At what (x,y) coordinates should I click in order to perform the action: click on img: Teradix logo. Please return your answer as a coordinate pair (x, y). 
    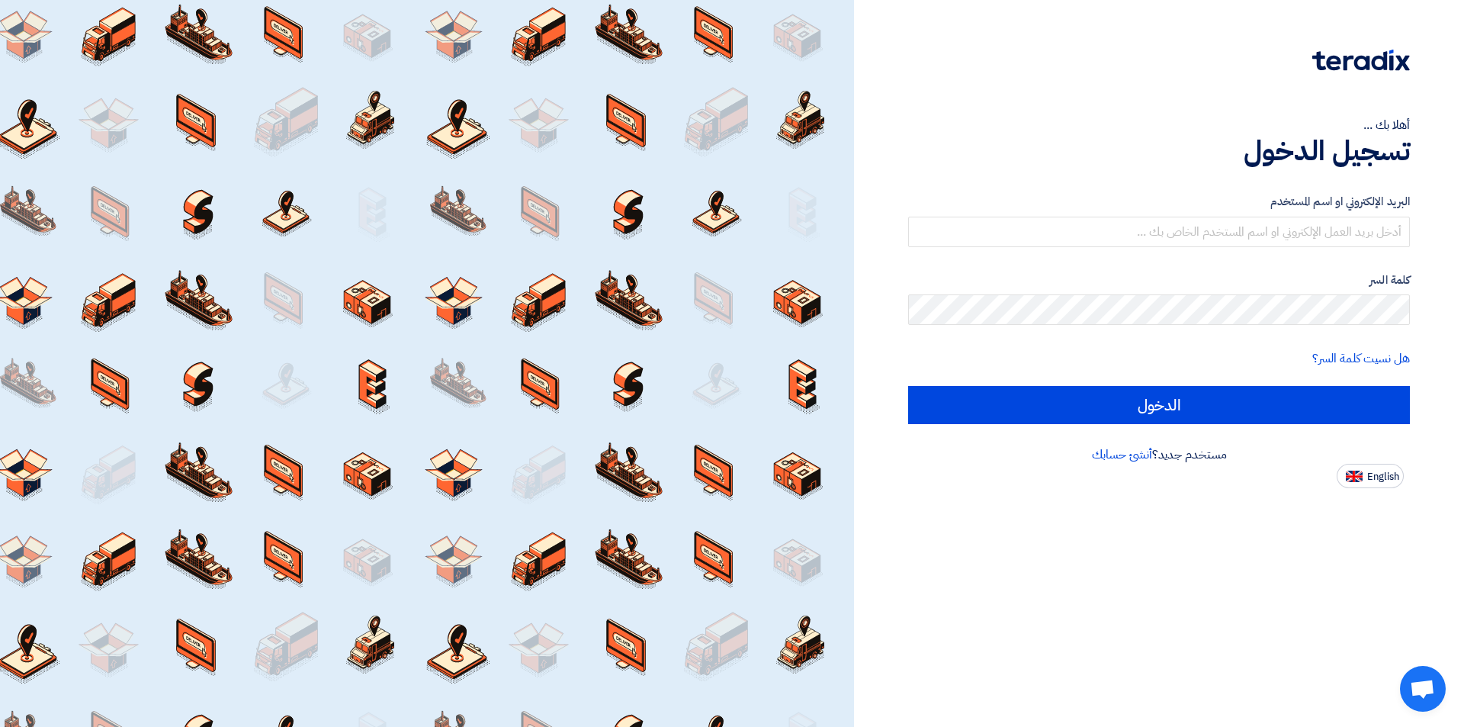
    Looking at the image, I should click on (1361, 60).